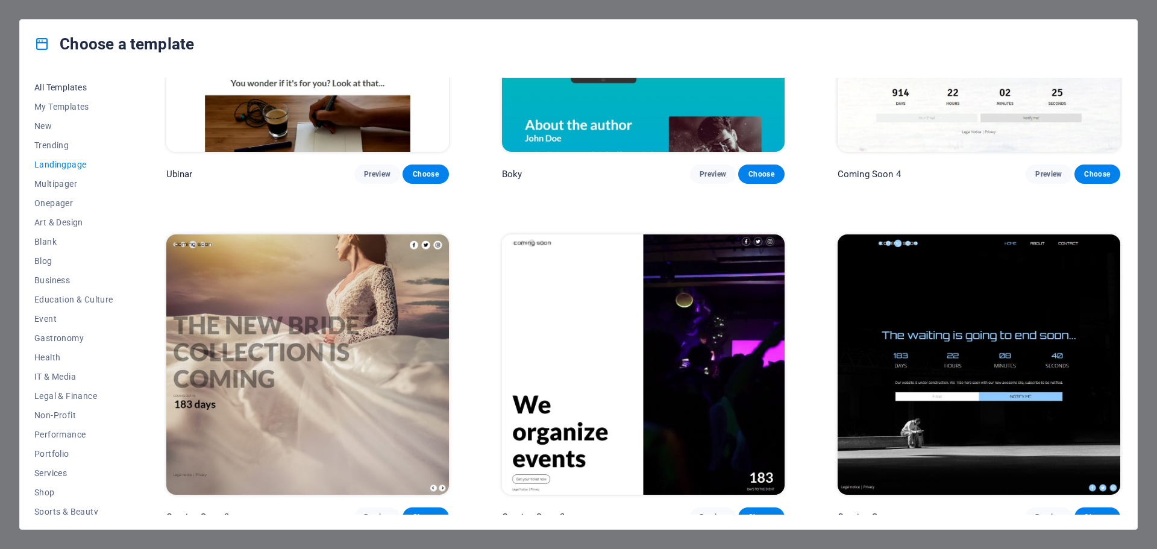 Image resolution: width=1157 pixels, height=549 pixels. Describe the element at coordinates (74, 203) in the screenshot. I see `span: Onepager` at that location.